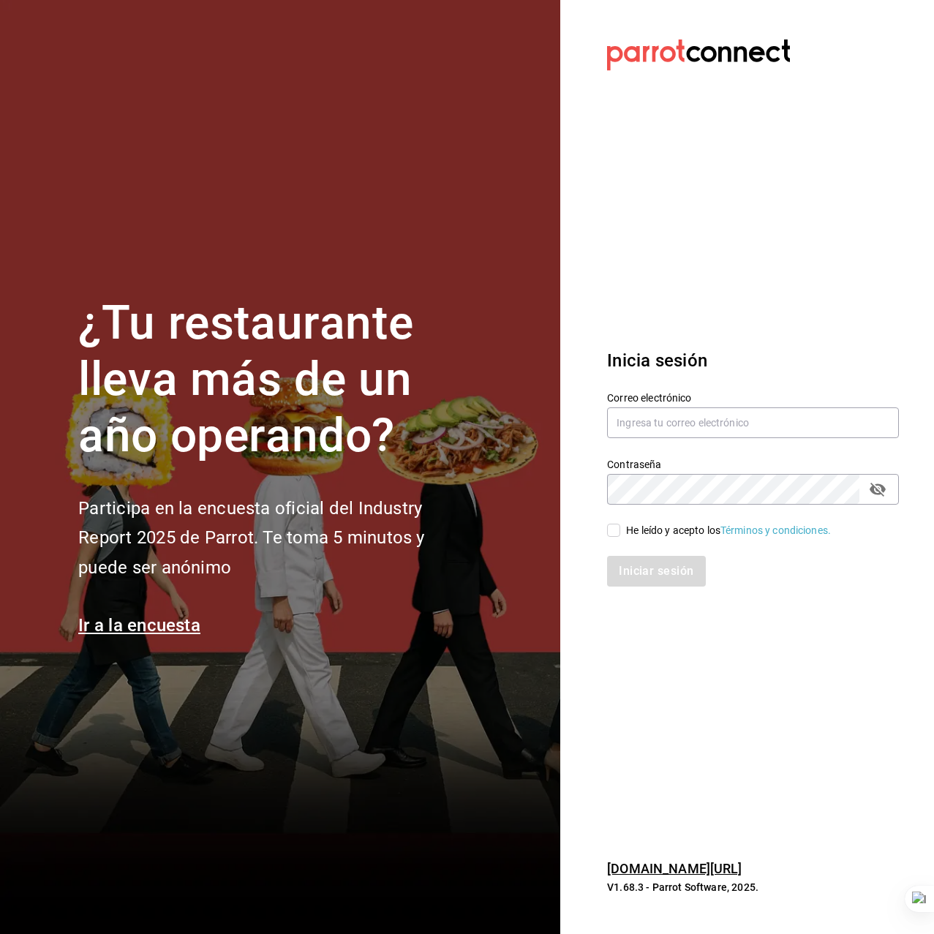 Image resolution: width=934 pixels, height=934 pixels. Describe the element at coordinates (753, 887) in the screenshot. I see `p: V1.68.3 - Parrot Software, 2025.` at that location.